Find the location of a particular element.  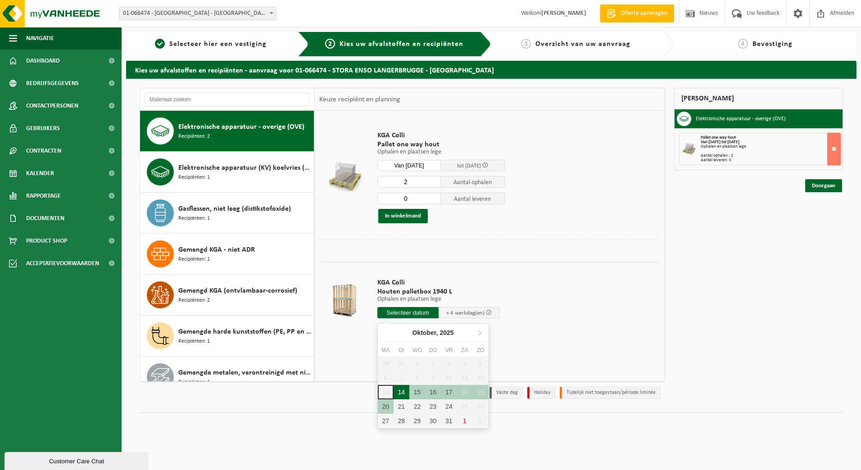

span: Aantal ophalen is located at coordinates (473, 182).